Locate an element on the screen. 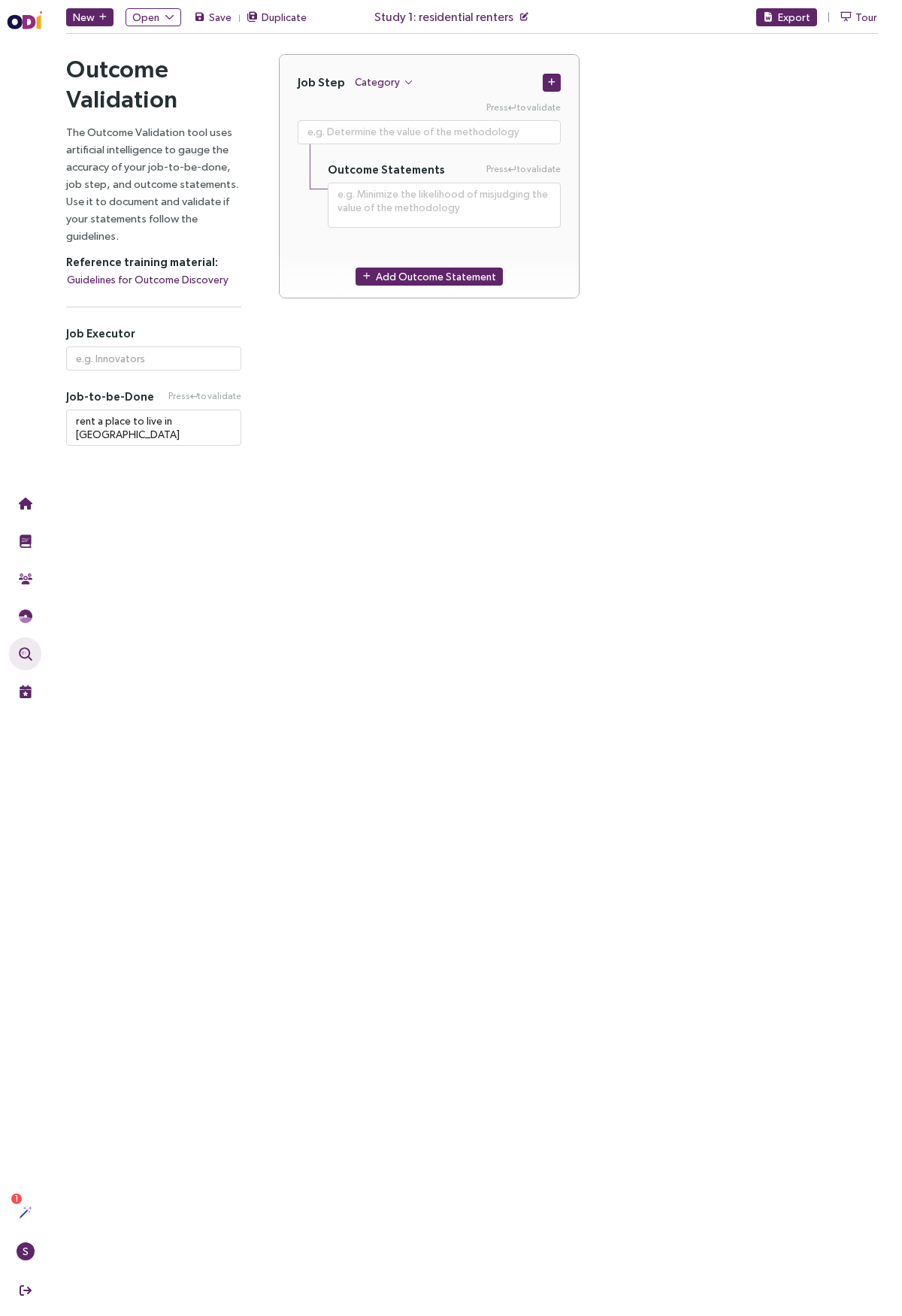  h5: Job Executor is located at coordinates (154, 333).